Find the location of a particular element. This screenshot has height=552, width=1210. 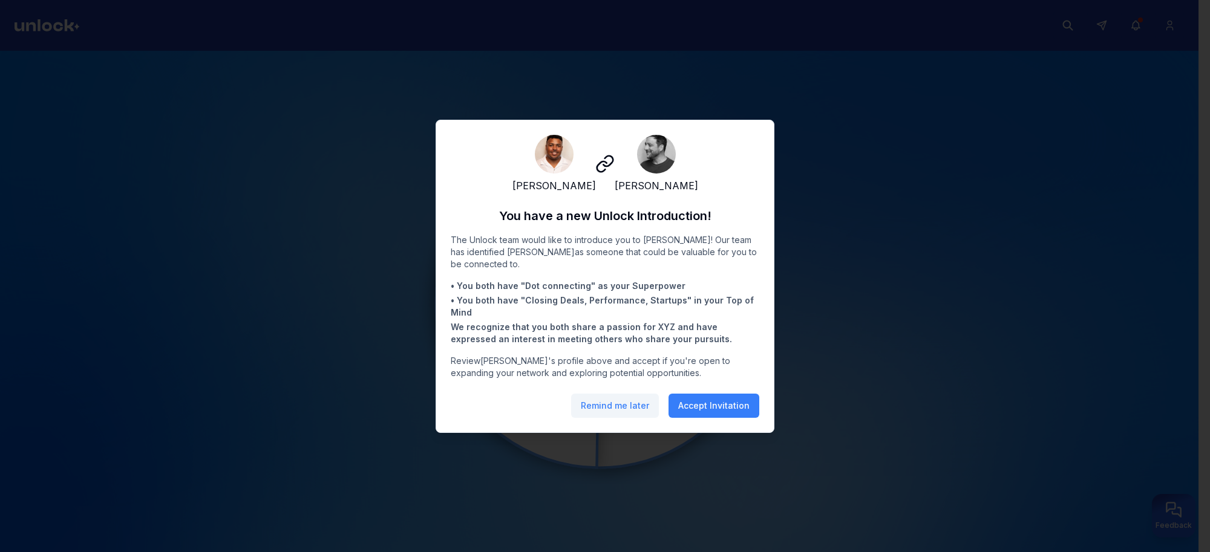

li: • You both have " Dot connecting " as your Superpower is located at coordinates (605, 286).